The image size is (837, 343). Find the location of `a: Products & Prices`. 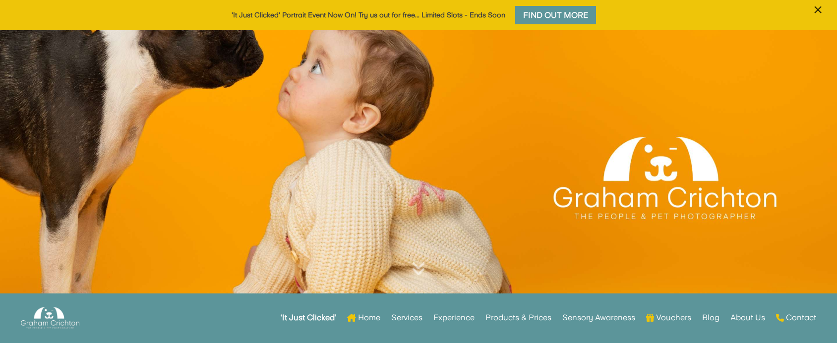

a: Products & Prices is located at coordinates (518, 318).